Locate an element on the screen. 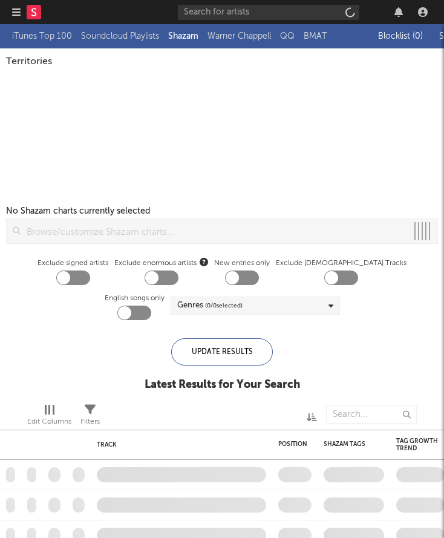 This screenshot has width=444, height=538. label: English songs only is located at coordinates (134, 298).